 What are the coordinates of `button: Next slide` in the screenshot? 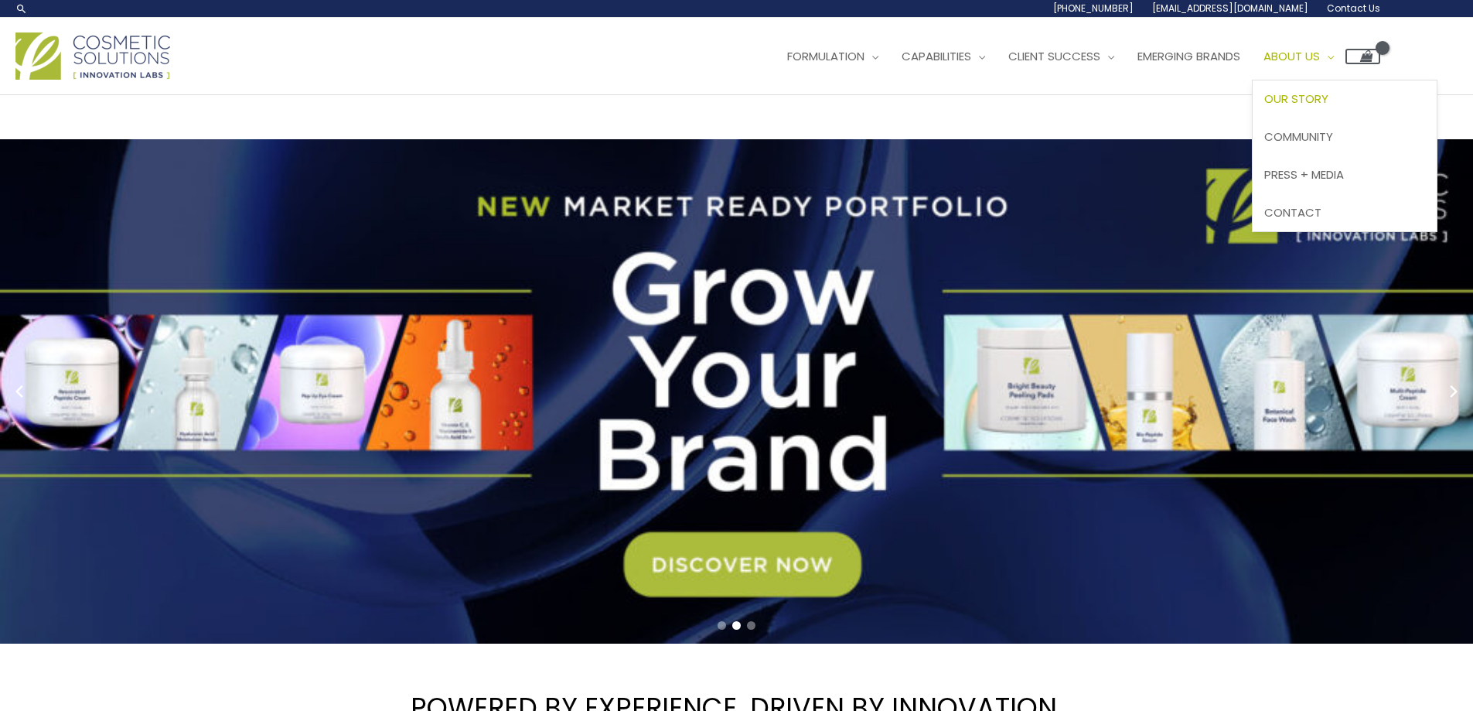 It's located at (1454, 391).